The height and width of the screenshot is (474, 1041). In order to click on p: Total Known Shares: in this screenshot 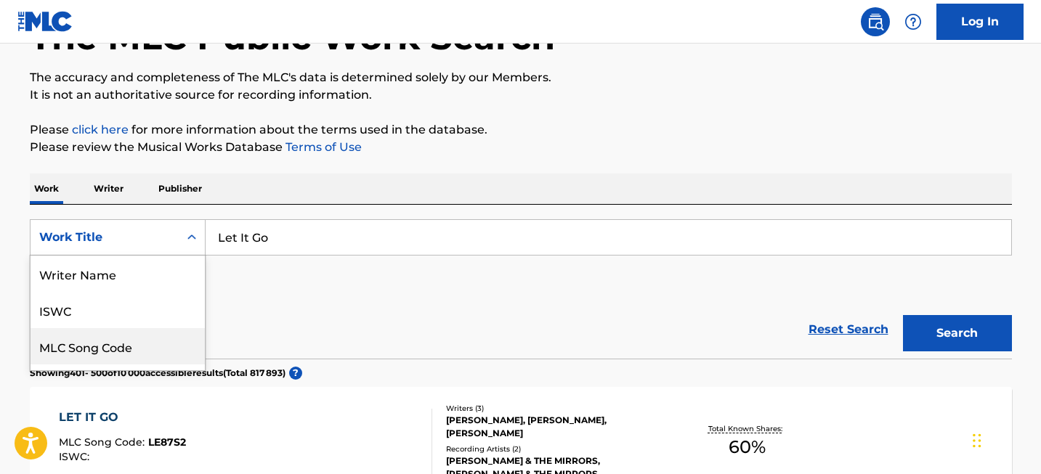, I will do `click(747, 428)`.